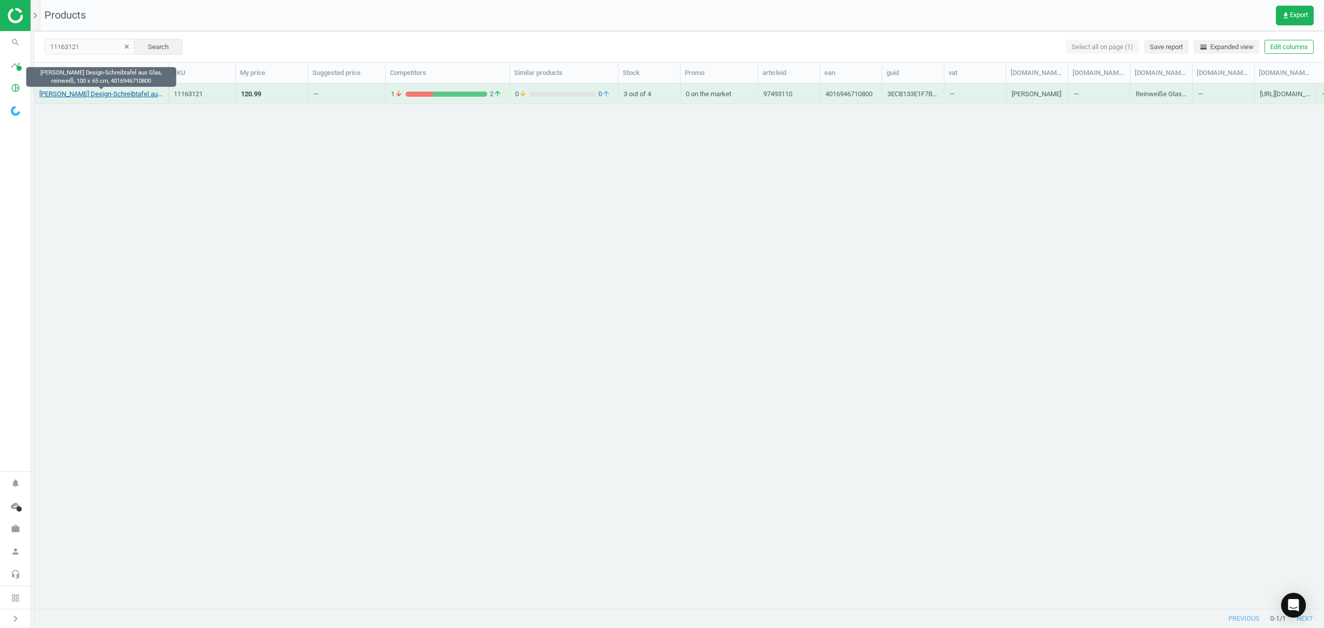 The height and width of the screenshot is (628, 1324). Describe the element at coordinates (1286, 16) in the screenshot. I see `i: get_app` at that location.